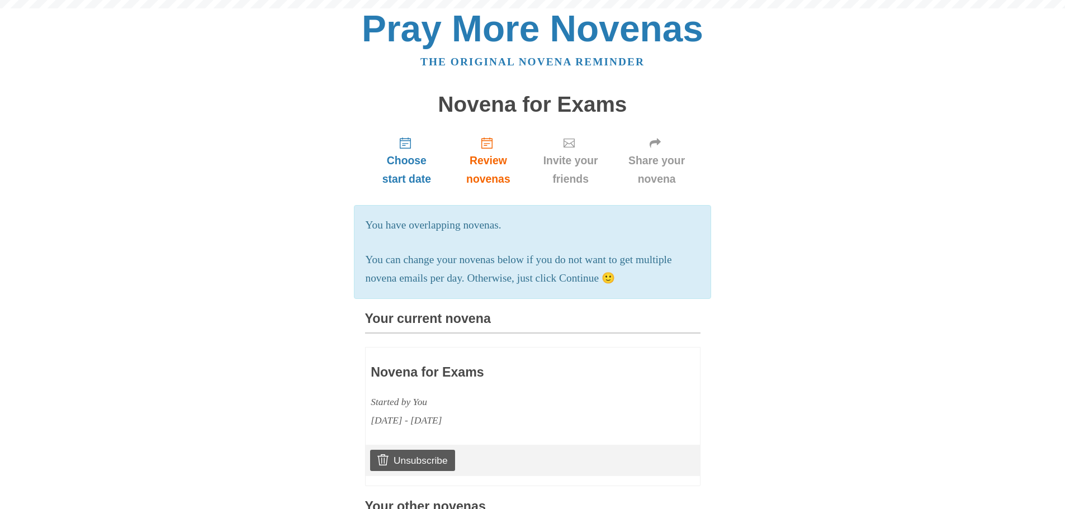 The image size is (1065, 509). What do you see at coordinates (532, 61) in the screenshot?
I see `a: The original novena reminder` at bounding box center [532, 61].